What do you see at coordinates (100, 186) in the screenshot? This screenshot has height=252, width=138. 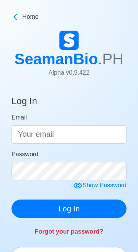 I see `div: Show Password` at bounding box center [100, 186].